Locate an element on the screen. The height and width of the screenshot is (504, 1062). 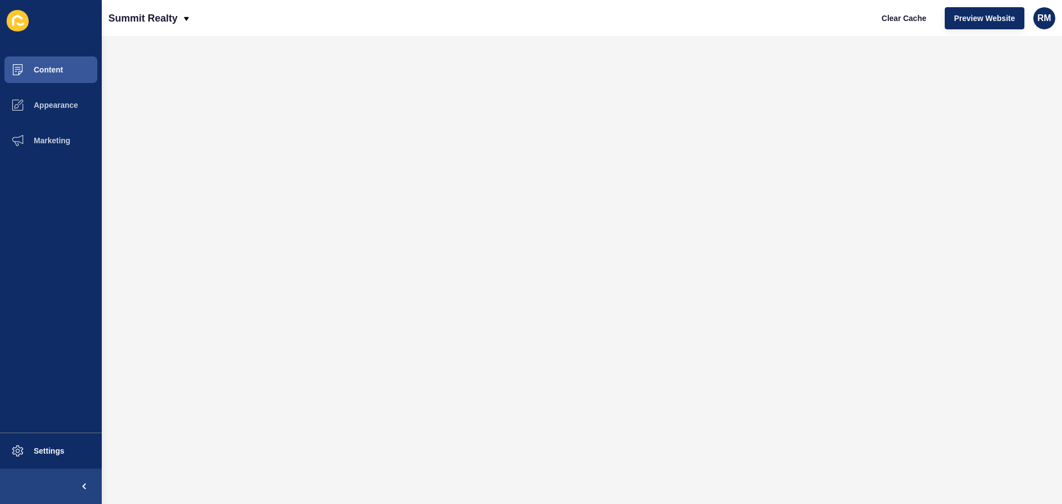
button: Preview Website is located at coordinates (985, 18).